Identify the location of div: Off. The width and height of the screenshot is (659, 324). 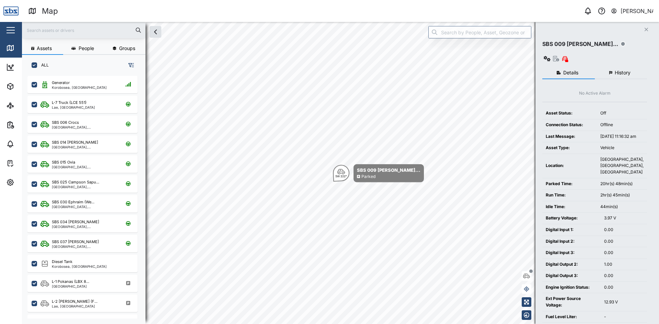
(622, 113).